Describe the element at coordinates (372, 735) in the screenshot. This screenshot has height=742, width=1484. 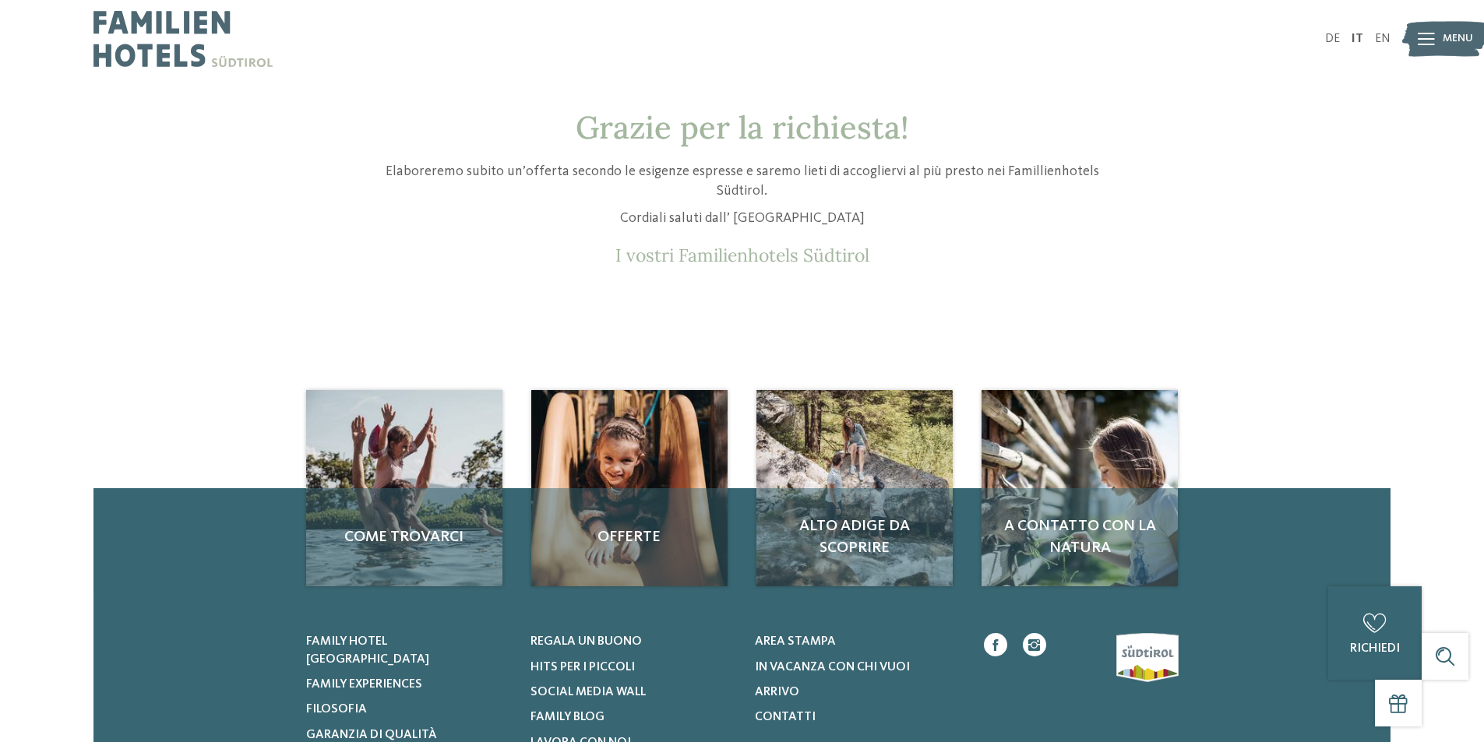
I see `span: Garanzia di qualità` at that location.